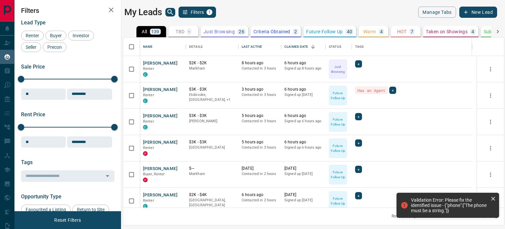 This screenshot has width=505, height=229. What do you see at coordinates (252, 47) in the screenshot?
I see `div: Last Active` at bounding box center [252, 47].